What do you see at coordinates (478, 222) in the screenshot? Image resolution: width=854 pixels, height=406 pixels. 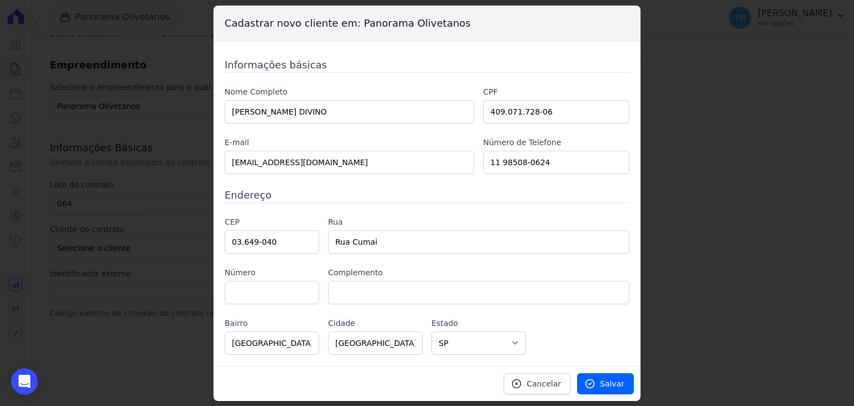 I see `label: Rua` at bounding box center [478, 222].